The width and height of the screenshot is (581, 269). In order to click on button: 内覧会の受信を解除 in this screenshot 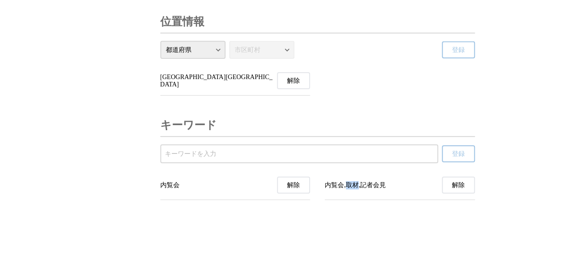, I will do `click(294, 185)`.